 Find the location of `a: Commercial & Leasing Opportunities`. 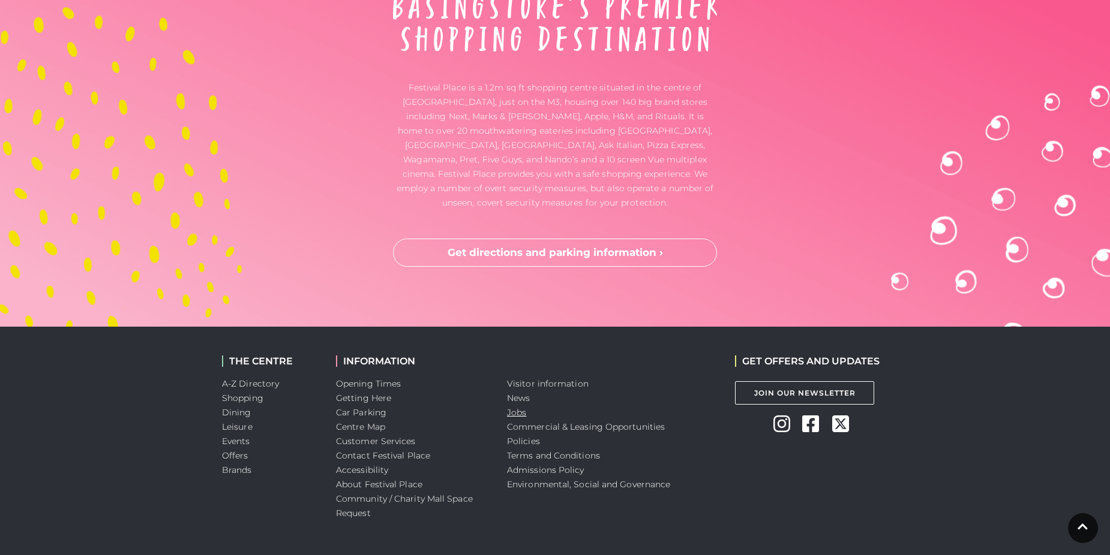

a: Commercial & Leasing Opportunities is located at coordinates (585, 427).